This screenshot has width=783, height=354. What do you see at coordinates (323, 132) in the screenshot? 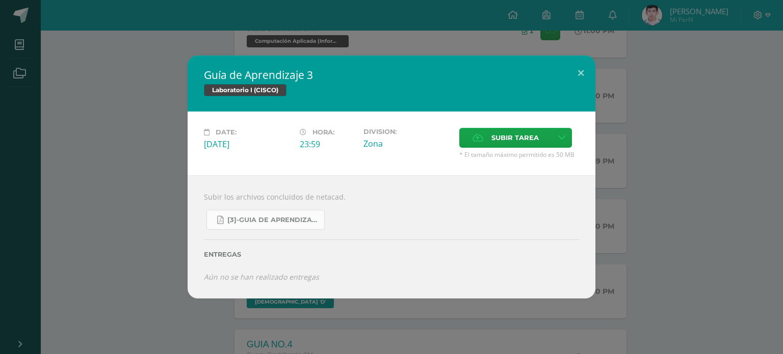
I see `span: Hora:` at bounding box center [323, 132].